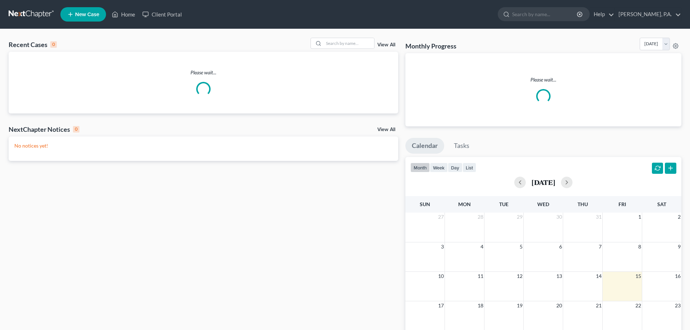 The width and height of the screenshot is (690, 330). What do you see at coordinates (678, 276) in the screenshot?
I see `span: 16` at bounding box center [678, 276].